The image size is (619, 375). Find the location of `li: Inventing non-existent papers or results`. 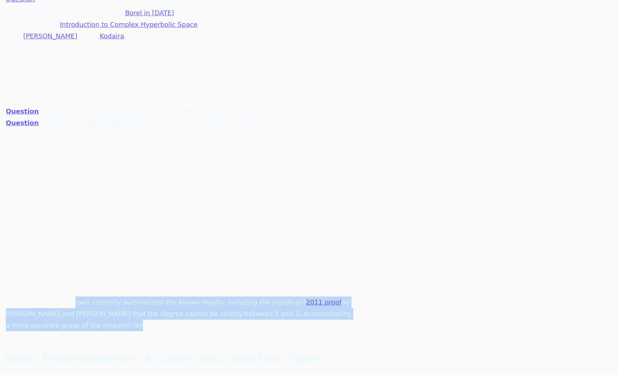

li: Inventing non-existent papers or results is located at coordinates (185, 250).